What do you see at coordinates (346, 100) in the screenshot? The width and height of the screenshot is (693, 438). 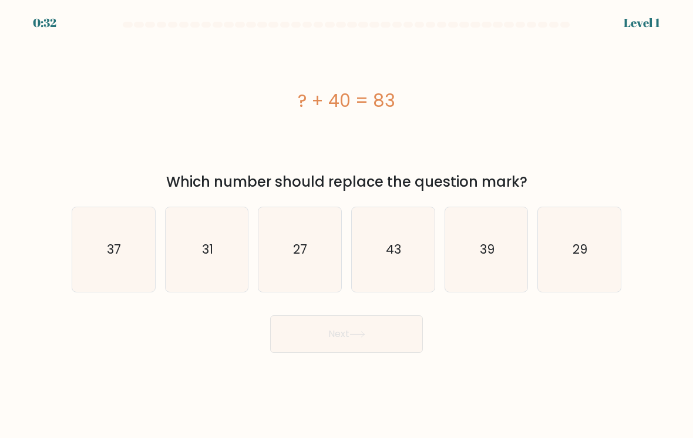 I see `div: ? + 40 = 83` at bounding box center [346, 100].